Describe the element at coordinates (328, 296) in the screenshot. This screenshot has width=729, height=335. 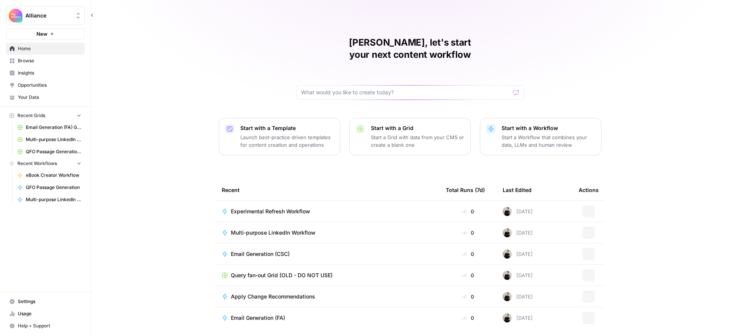
I see `a: Apply Change Recommendations` at that location.